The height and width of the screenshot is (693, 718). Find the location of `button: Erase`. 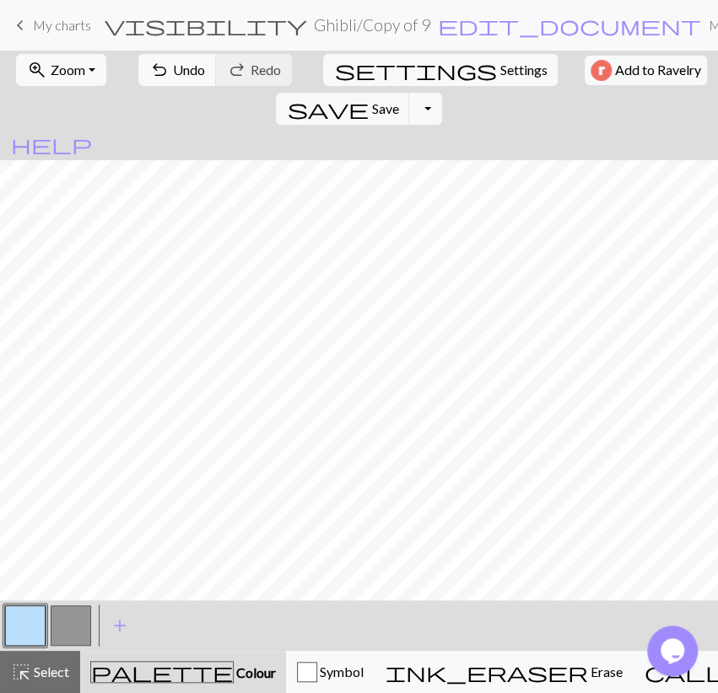

button: Erase is located at coordinates (504, 672).